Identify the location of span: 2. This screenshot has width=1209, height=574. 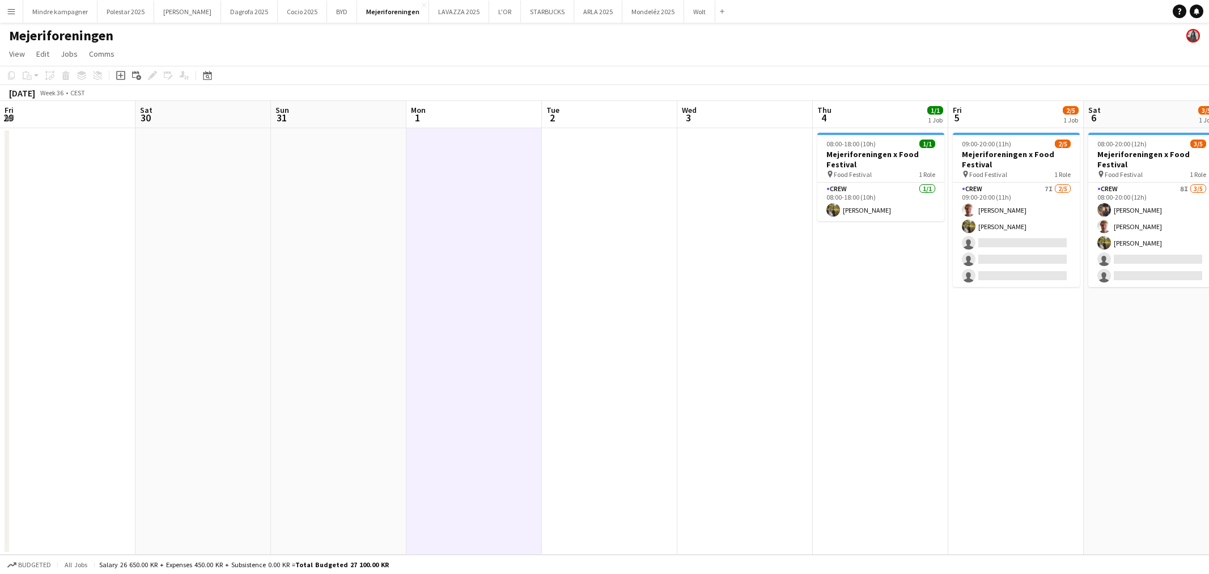
(552, 117).